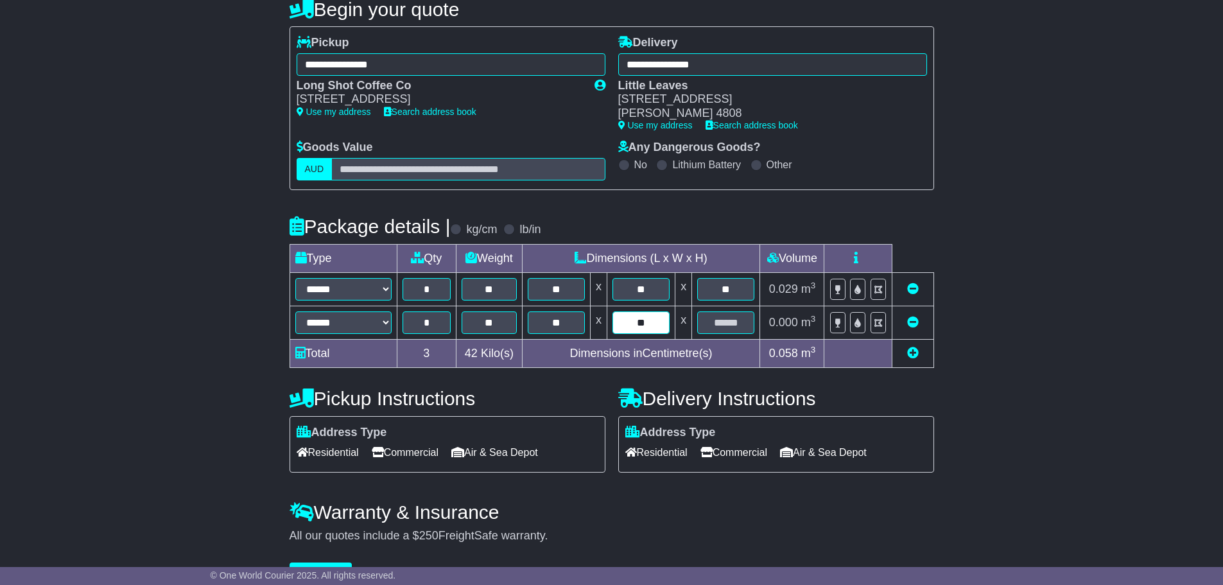  Describe the element at coordinates (612, 512) in the screenshot. I see `h4: Warranty & Insurance` at that location.